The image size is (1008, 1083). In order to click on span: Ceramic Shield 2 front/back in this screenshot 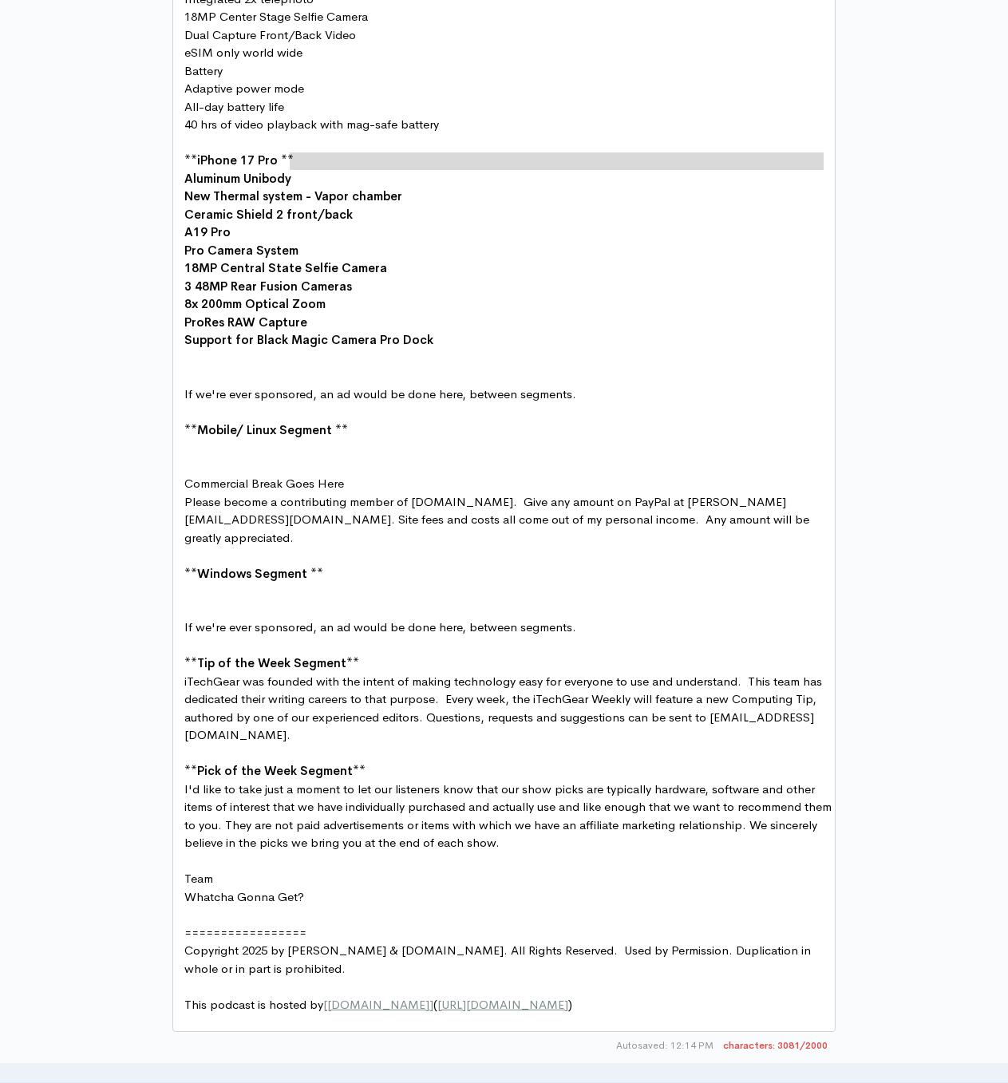, I will do `click(268, 214)`.